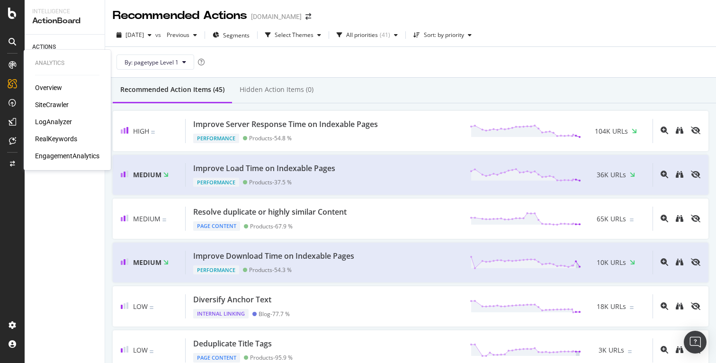 This screenshot has height=363, width=716. I want to click on div: Products - 95.9 %, so click(271, 357).